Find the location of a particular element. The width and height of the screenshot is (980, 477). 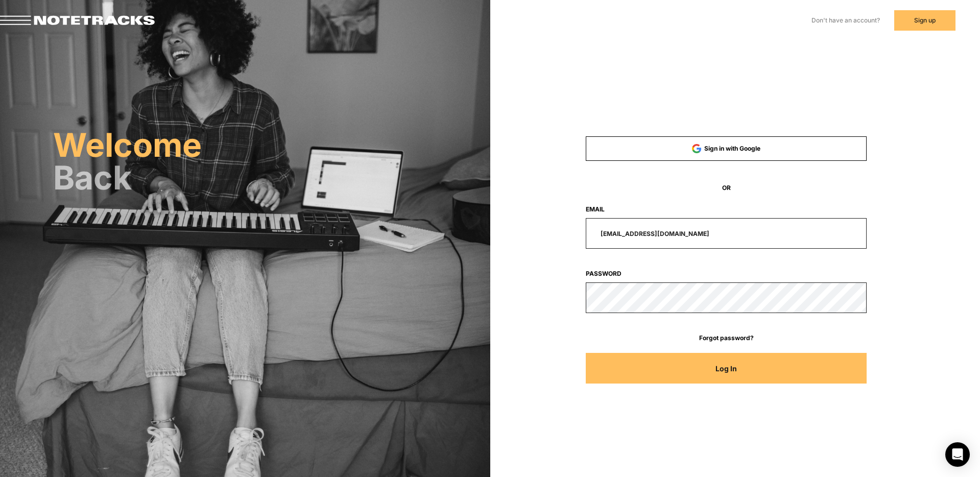

div: Open Intercom Messenger is located at coordinates (957, 454).